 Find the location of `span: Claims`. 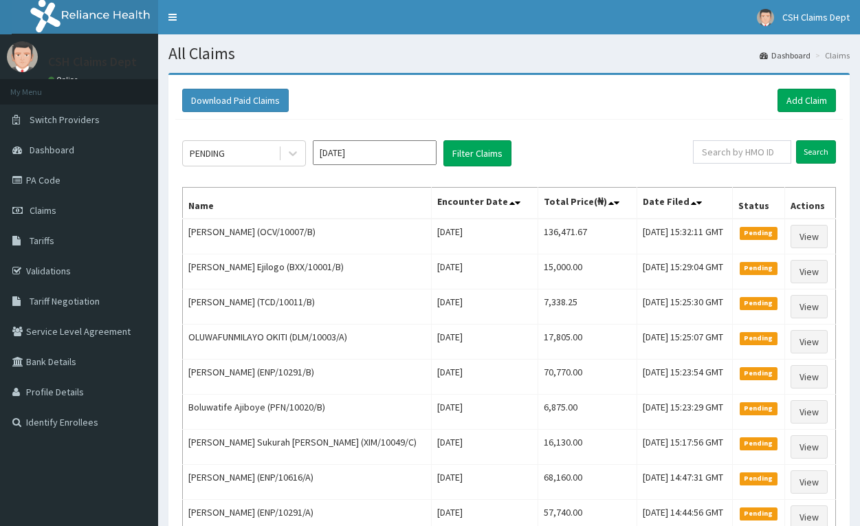

span: Claims is located at coordinates (43, 210).